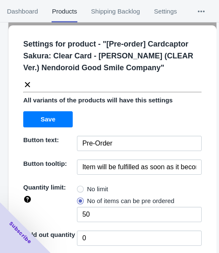 The image size is (219, 253). I want to click on span: All variants of the products will have this settings, so click(98, 100).